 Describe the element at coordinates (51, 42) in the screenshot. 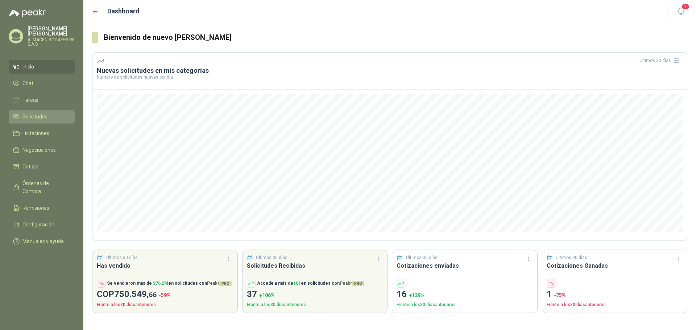

I see `p: ALMACEN RODAFER RF S.A.S` at that location.